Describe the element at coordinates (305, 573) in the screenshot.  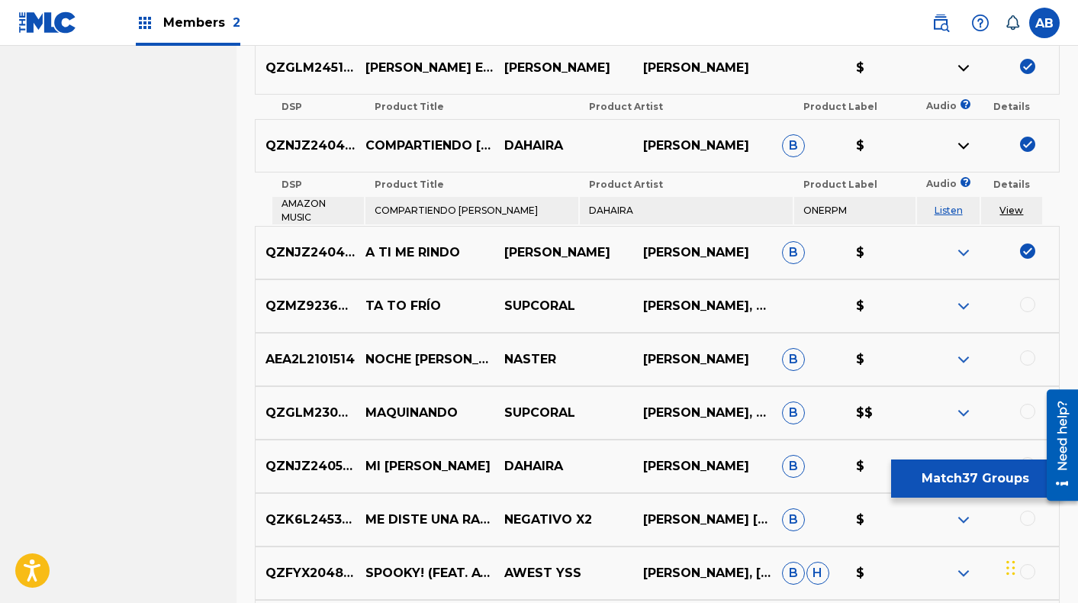
I see `p: QZFYX2048737` at that location.